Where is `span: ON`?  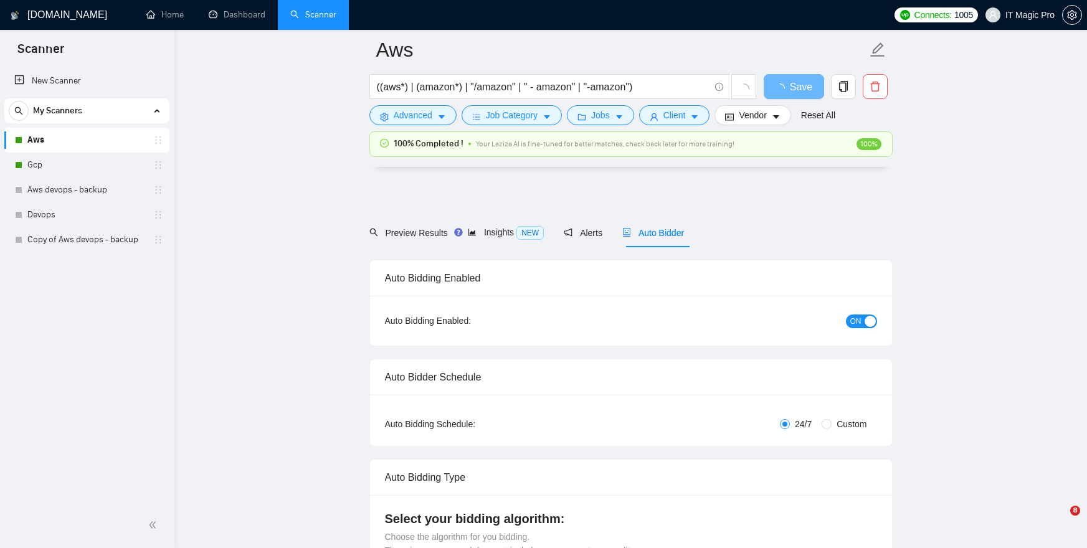
span: ON is located at coordinates (856, 321).